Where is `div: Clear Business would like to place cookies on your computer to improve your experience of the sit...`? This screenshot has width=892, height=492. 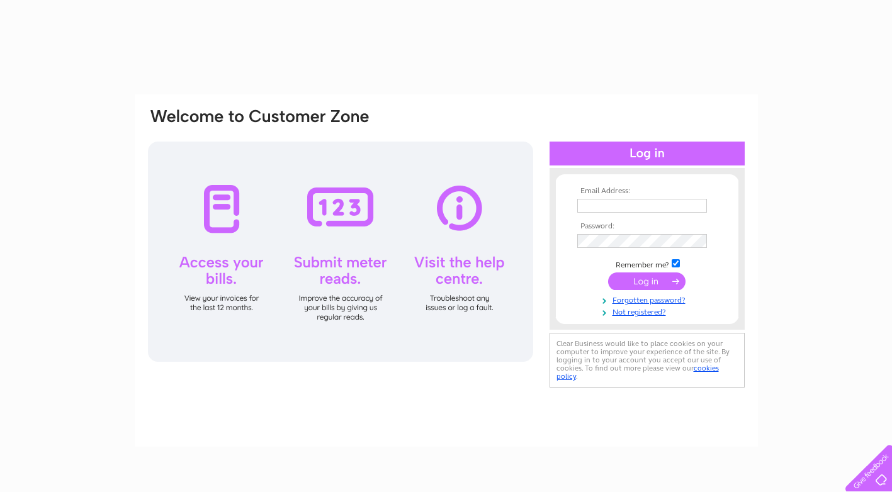 div: Clear Business would like to place cookies on your computer to improve your experience of the sit... is located at coordinates (647, 360).